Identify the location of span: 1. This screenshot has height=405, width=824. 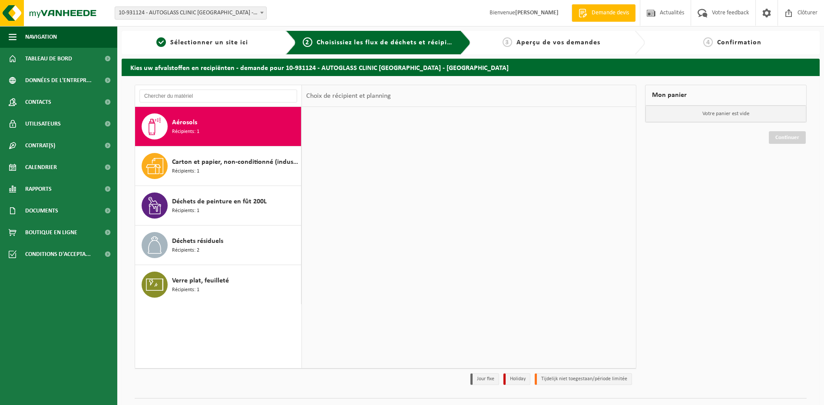
(161, 42).